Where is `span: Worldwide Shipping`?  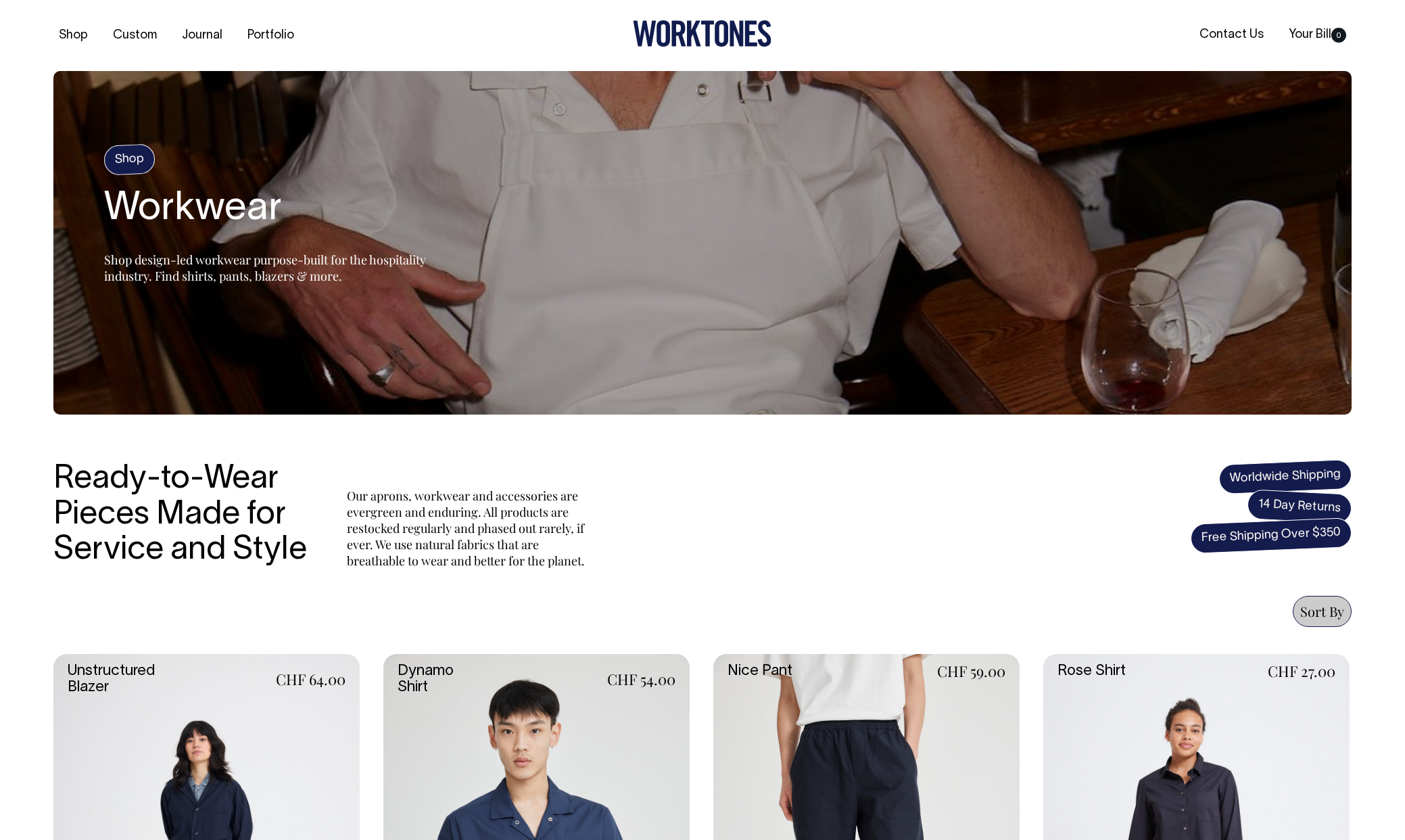 span: Worldwide Shipping is located at coordinates (1286, 476).